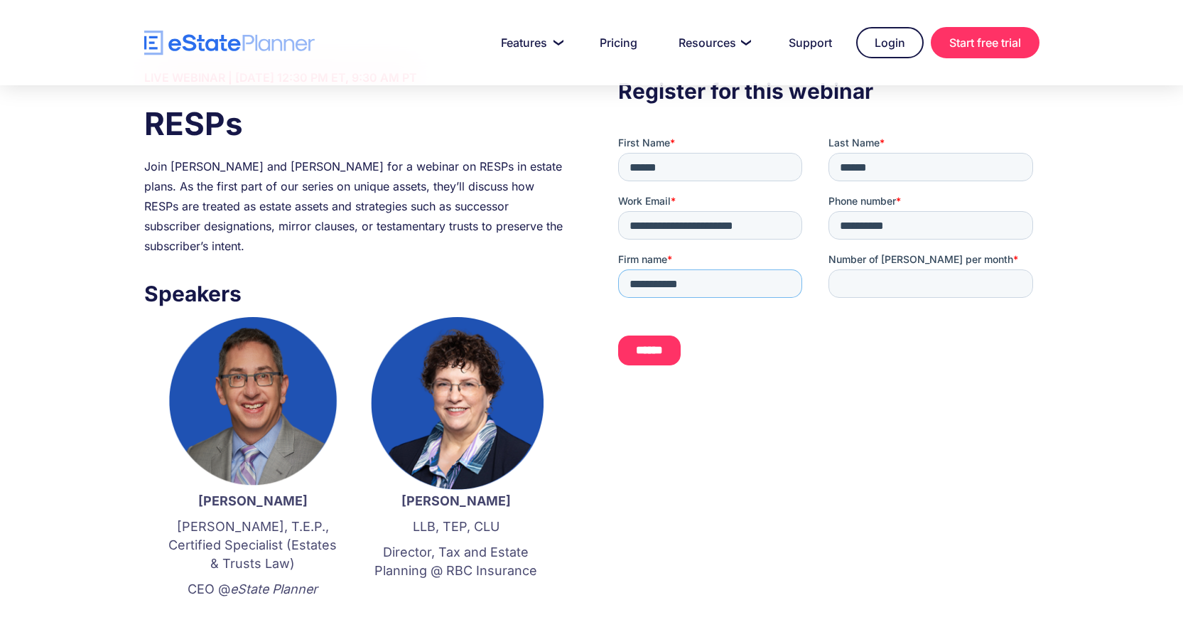  I want to click on a: Support, so click(810, 43).